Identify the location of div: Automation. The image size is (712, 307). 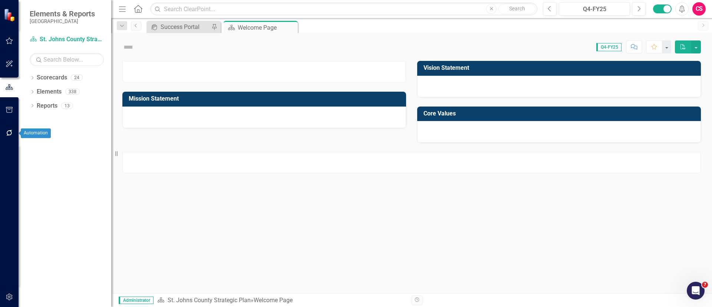
(36, 133).